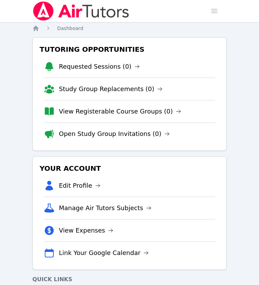 The image size is (259, 285). Describe the element at coordinates (105, 208) in the screenshot. I see `a: Manage Air Tutors Subjects` at that location.